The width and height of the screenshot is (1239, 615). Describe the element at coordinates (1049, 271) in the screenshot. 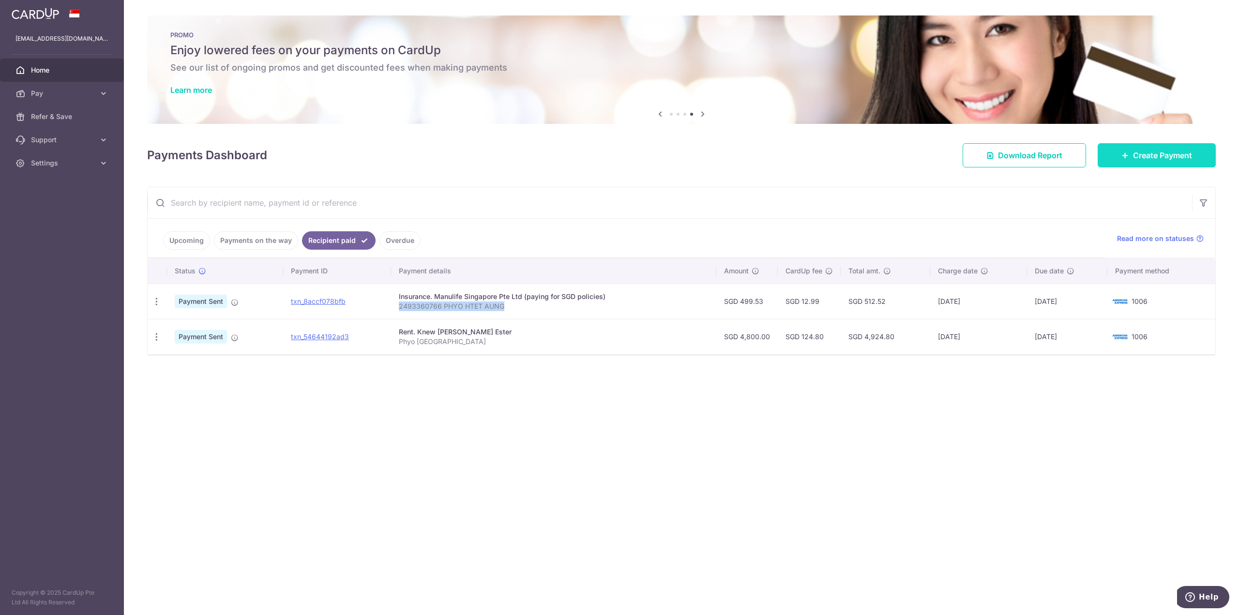

I see `span: Due date` at that location.